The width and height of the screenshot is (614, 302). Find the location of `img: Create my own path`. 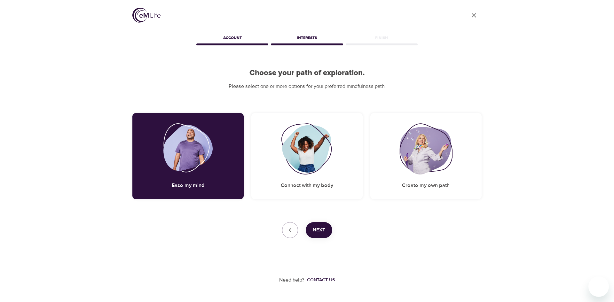

img: Create my own path is located at coordinates (426, 149).